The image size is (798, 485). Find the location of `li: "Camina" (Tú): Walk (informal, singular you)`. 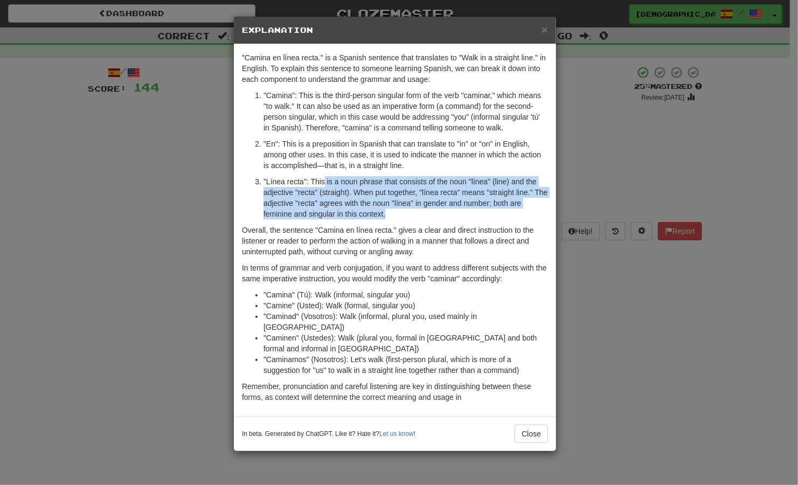

li: "Camina" (Tú): Walk (informal, singular you) is located at coordinates (406, 295).